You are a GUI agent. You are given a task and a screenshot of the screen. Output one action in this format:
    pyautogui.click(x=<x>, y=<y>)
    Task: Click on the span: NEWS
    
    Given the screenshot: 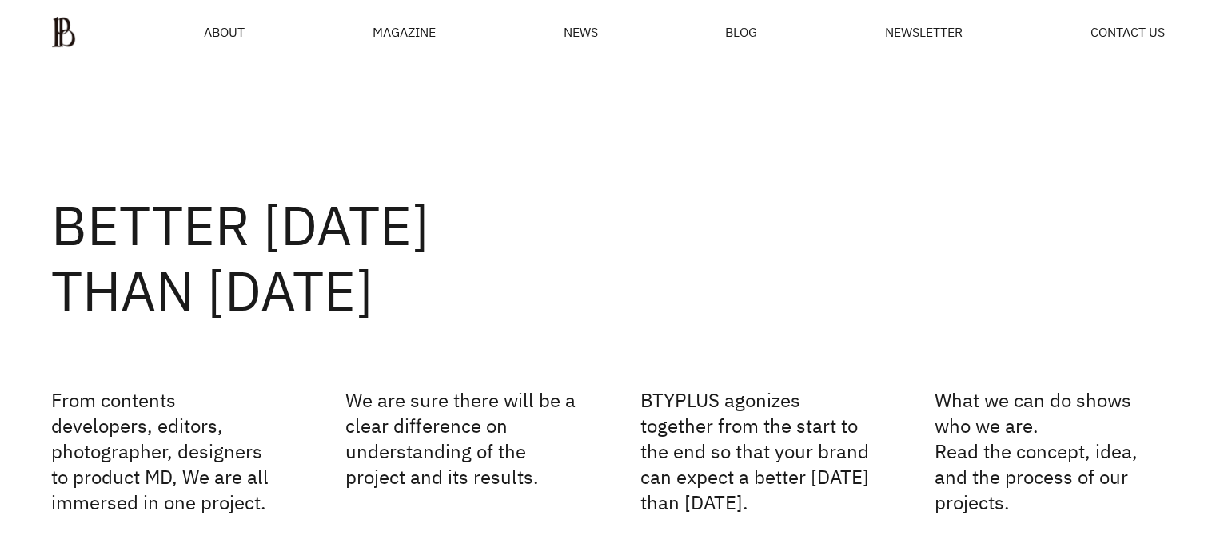 What is the action you would take?
    pyautogui.click(x=580, y=32)
    